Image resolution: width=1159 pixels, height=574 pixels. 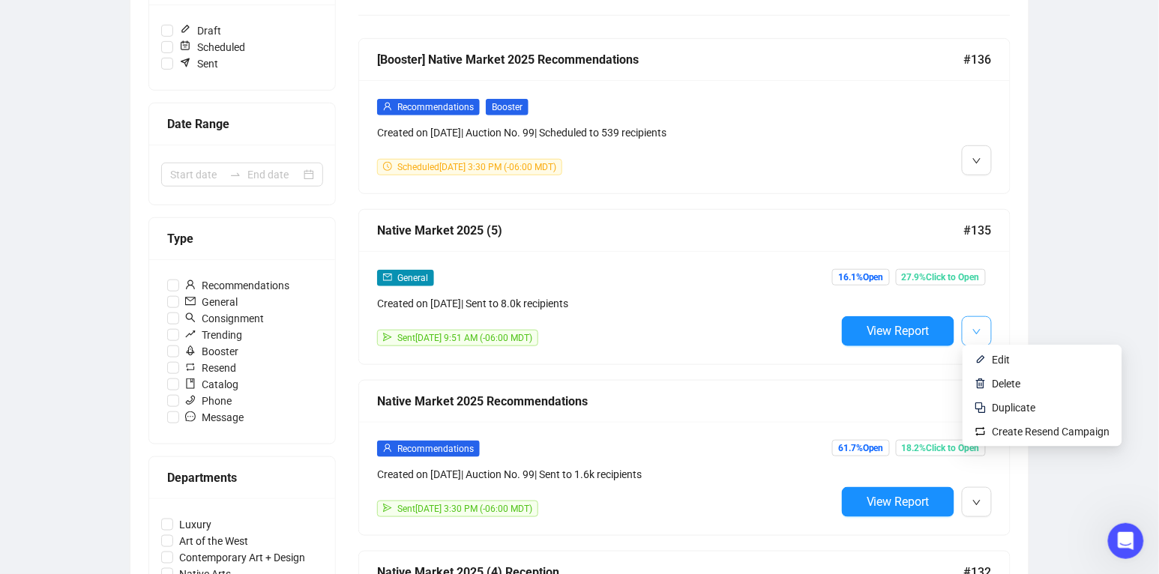 What do you see at coordinates (190, 318) in the screenshot?
I see `span: search` at bounding box center [190, 318].